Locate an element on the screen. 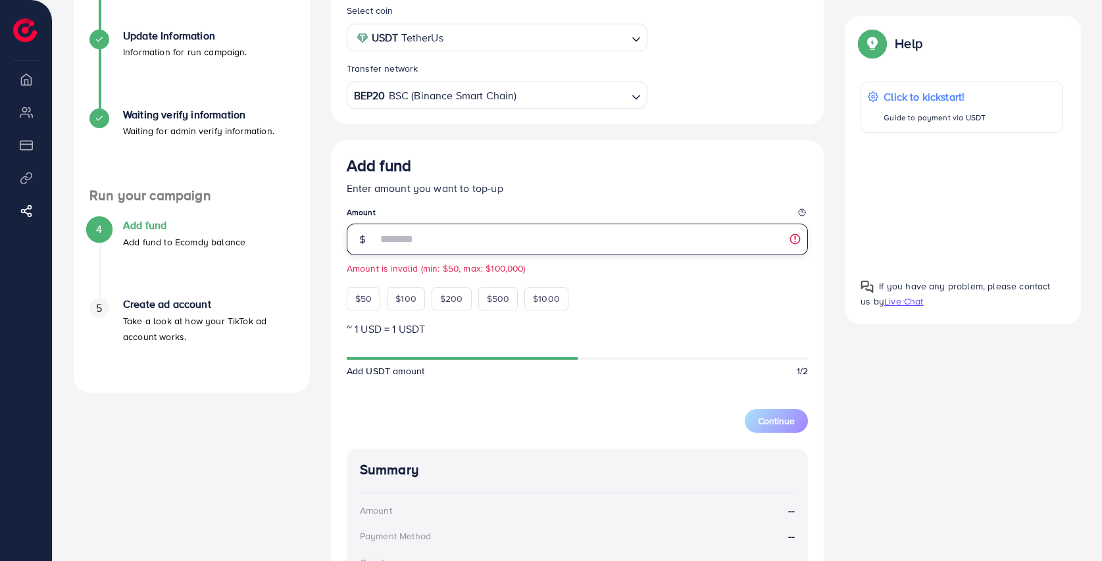 Image resolution: width=1102 pixels, height=561 pixels. span: BSC (Binance Smart Chain) is located at coordinates (453, 95).